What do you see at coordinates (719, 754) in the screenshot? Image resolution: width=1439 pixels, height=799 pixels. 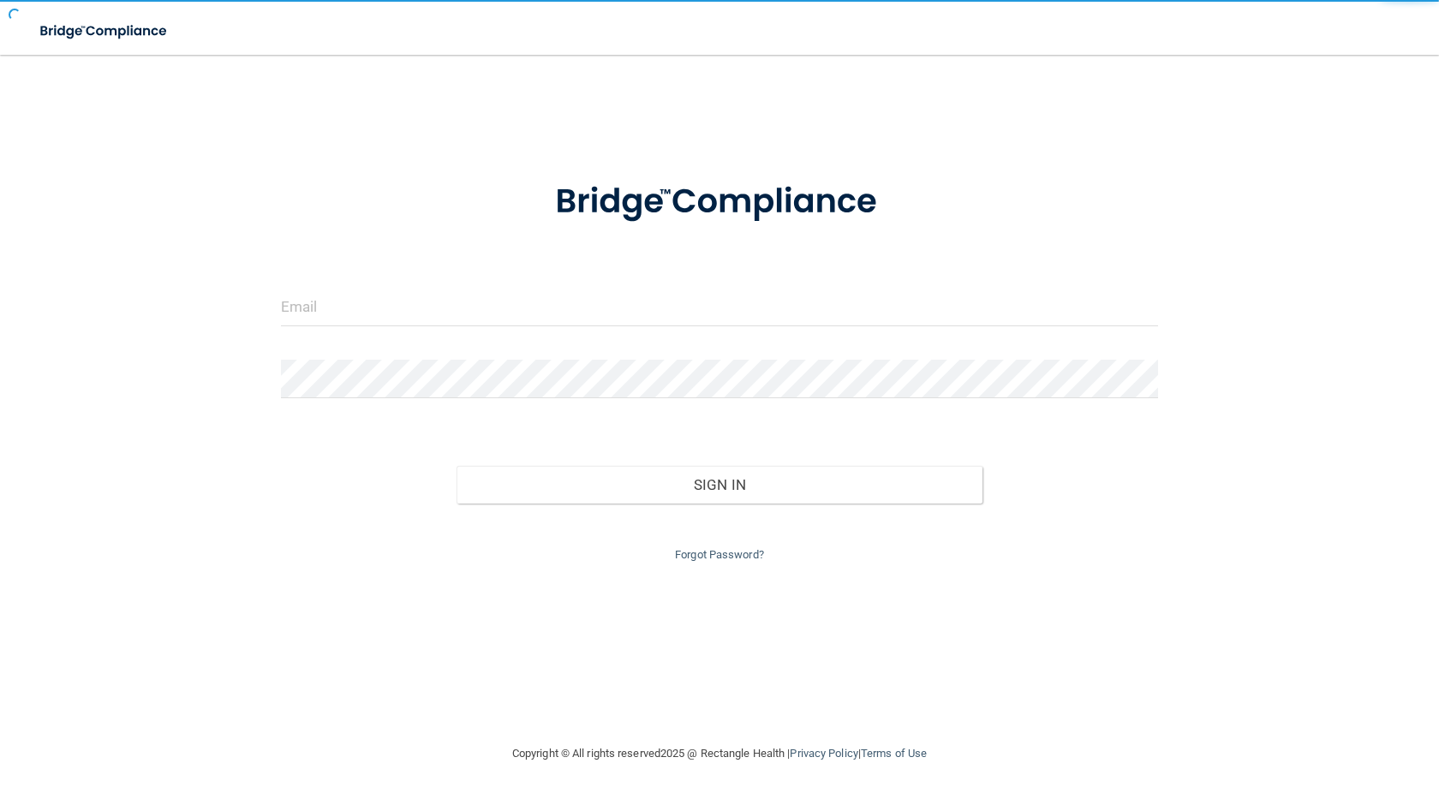 I see `div: Copyright © All rights reserved 2025 @ Rectangle Health | |` at bounding box center [719, 754].